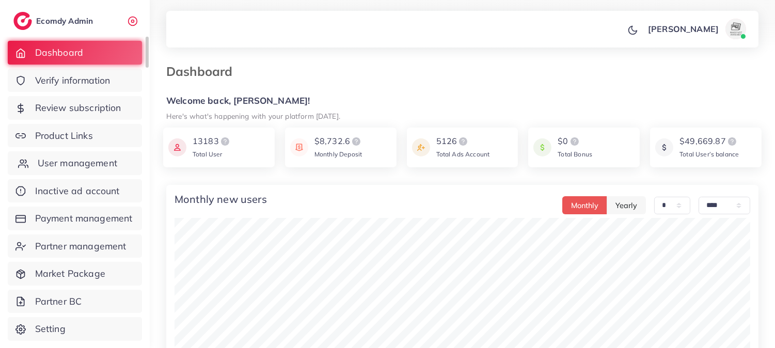 The image size is (775, 348). Describe the element at coordinates (75, 53) in the screenshot. I see `a: Dashboard` at that location.